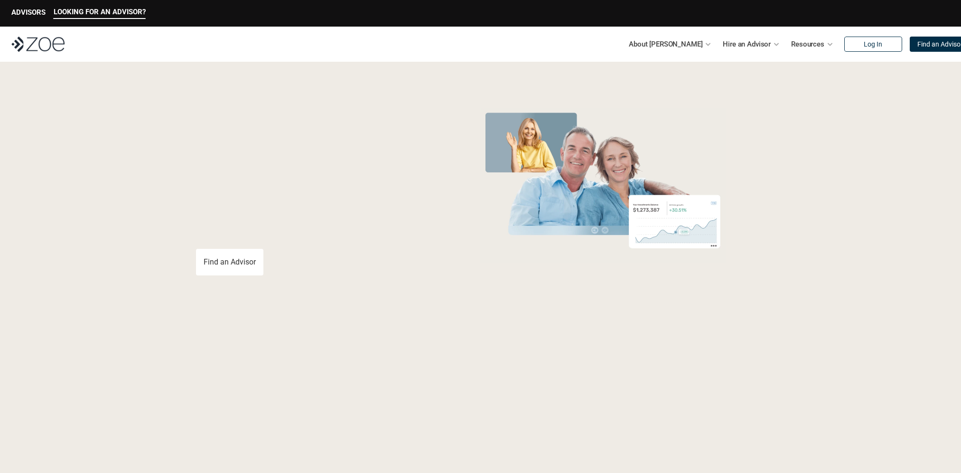 Image resolution: width=961 pixels, height=473 pixels. What do you see at coordinates (873, 44) in the screenshot?
I see `a: Log In` at bounding box center [873, 44].